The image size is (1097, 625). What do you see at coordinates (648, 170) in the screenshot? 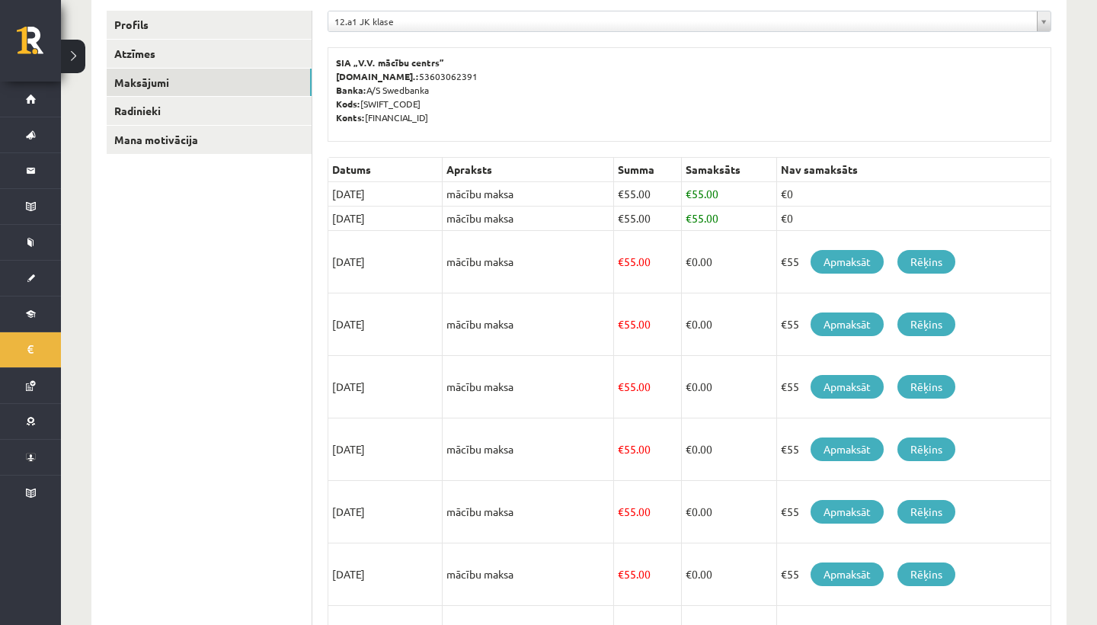
I see `th: Summa` at bounding box center [648, 170].